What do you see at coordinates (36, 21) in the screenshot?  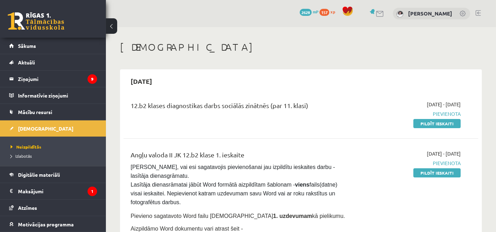 I see `a: Rīgas 1. Tālmācības vidusskola` at bounding box center [36, 21].